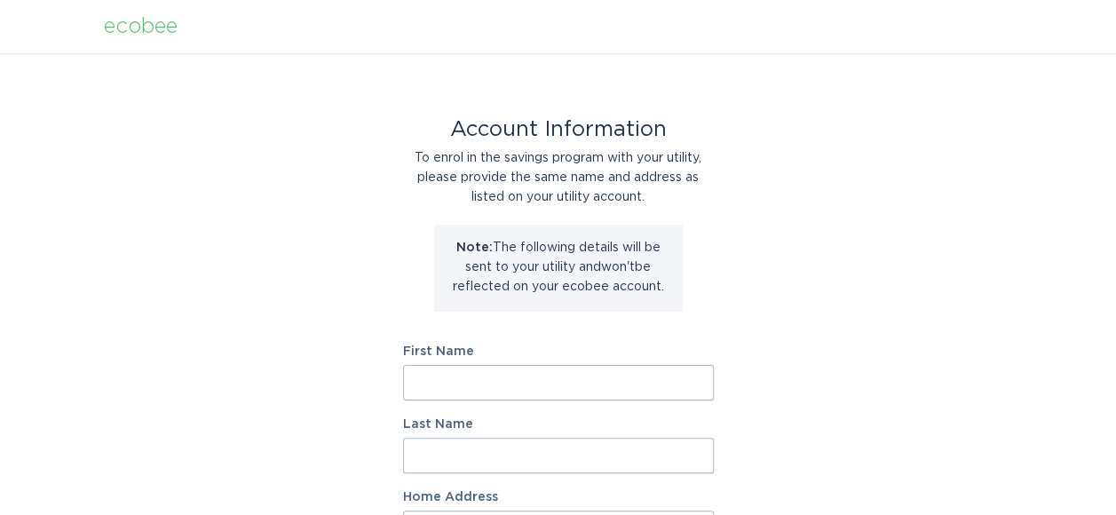 This screenshot has width=1116, height=515. Describe the element at coordinates (474, 248) in the screenshot. I see `strong: Note:` at that location.